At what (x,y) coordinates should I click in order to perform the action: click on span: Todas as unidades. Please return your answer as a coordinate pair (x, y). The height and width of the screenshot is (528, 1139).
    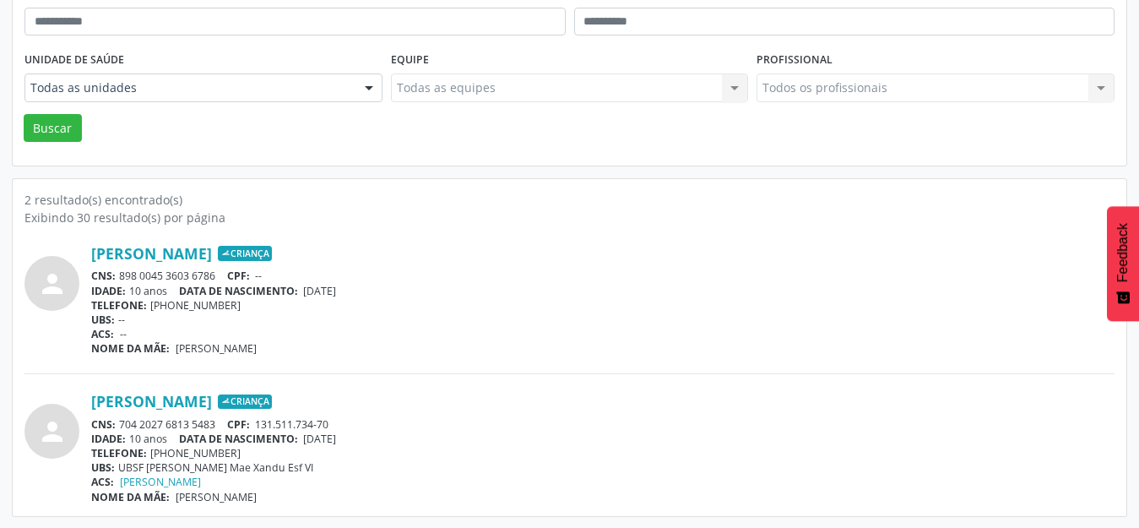
    Looking at the image, I should click on (189, 88).